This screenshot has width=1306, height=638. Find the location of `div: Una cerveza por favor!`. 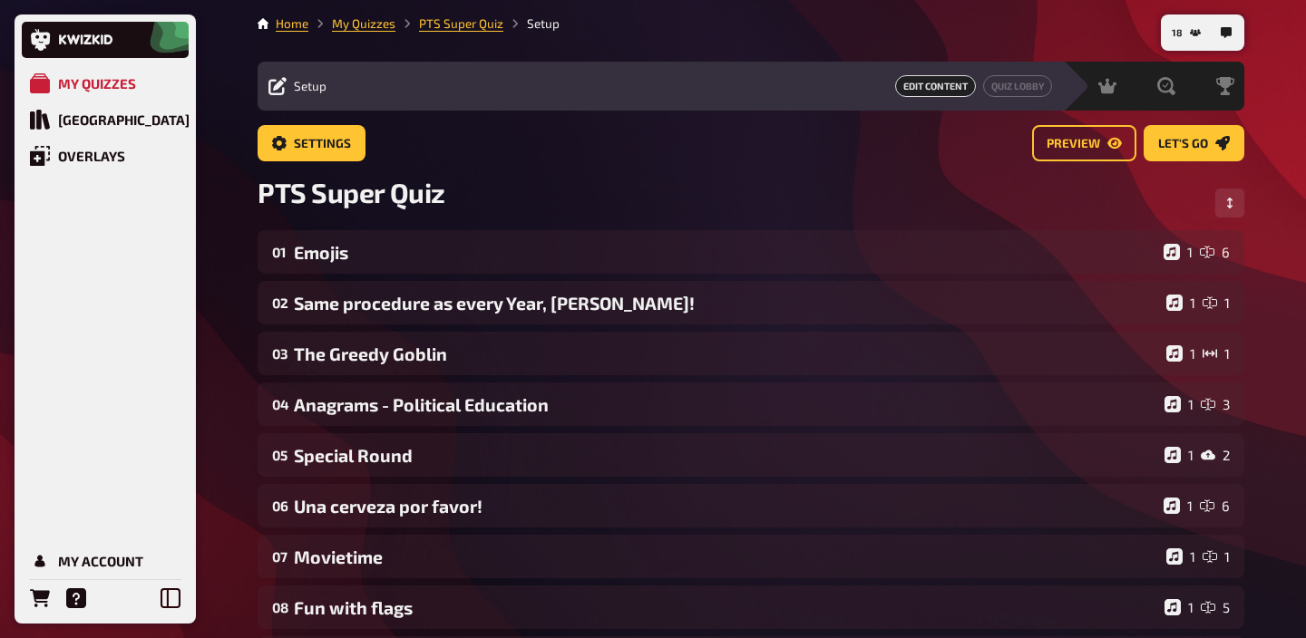

div: Una cerveza por favor! is located at coordinates (724, 506).